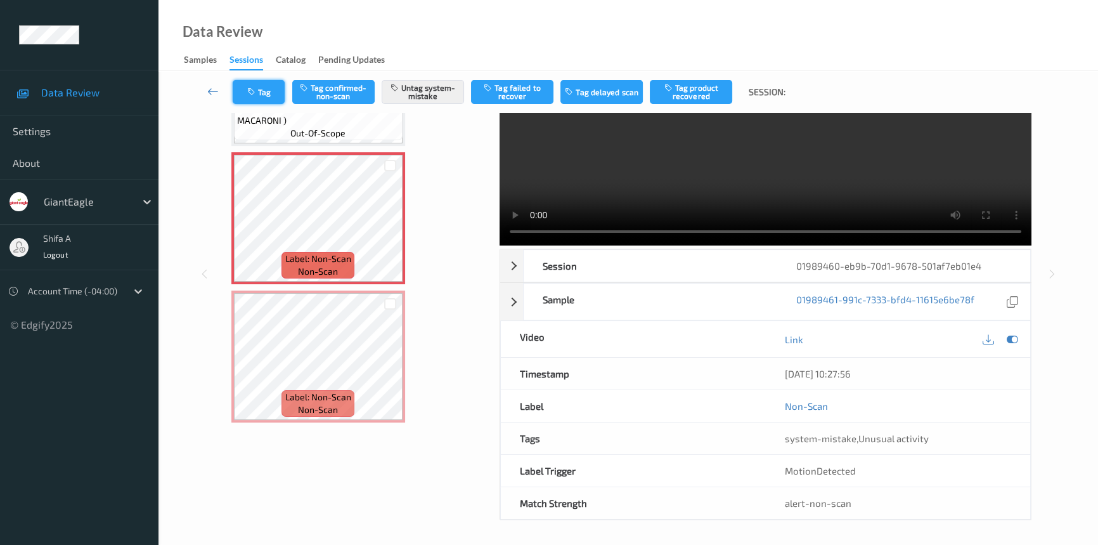  What do you see at coordinates (898, 503) in the screenshot?
I see `div: alert-non-scan` at bounding box center [898, 503].